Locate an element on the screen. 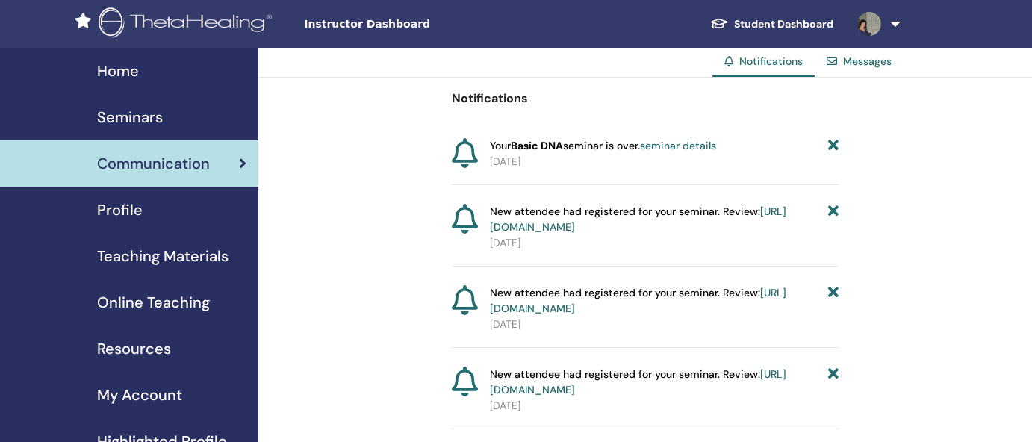 The image size is (1032, 442). span: Home is located at coordinates (118, 71).